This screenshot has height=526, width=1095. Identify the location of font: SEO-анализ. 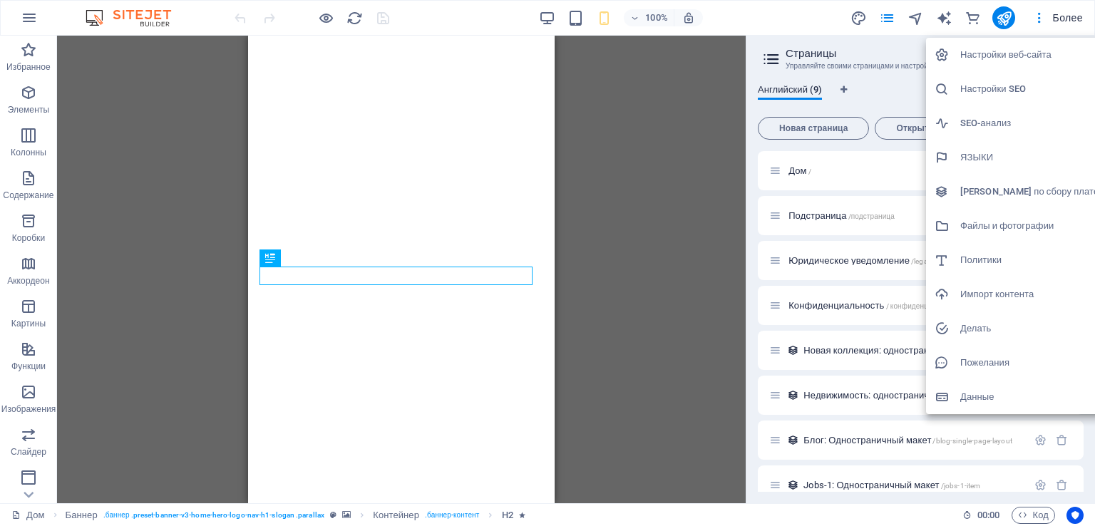
(986, 123).